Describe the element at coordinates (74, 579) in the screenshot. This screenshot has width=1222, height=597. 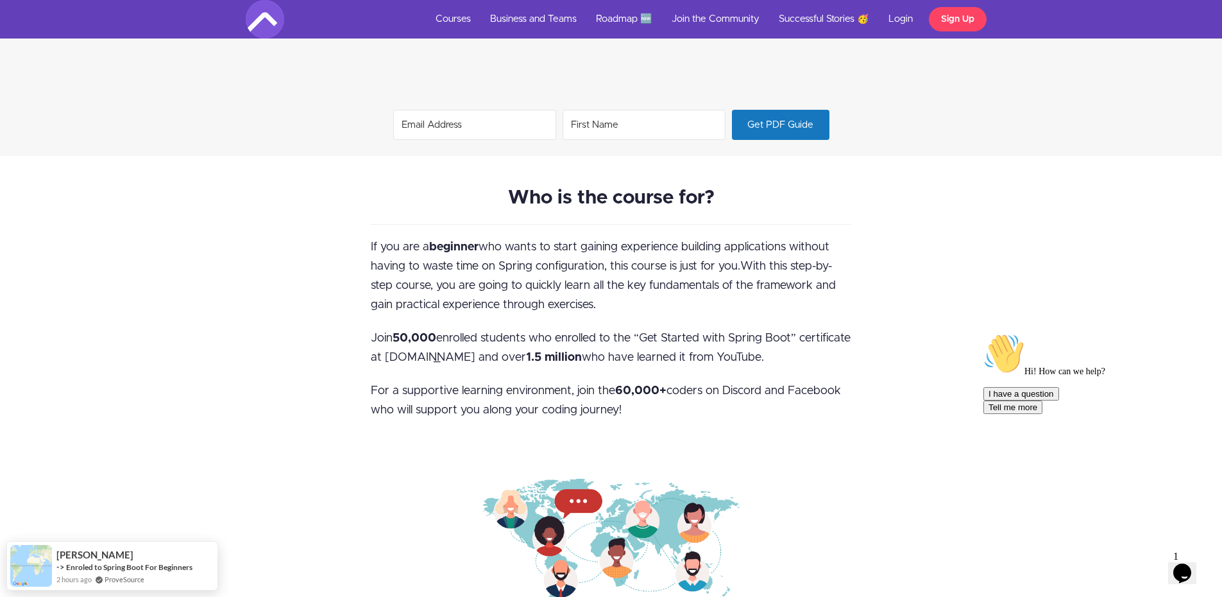
I see `span: 2 hours ago` at that location.